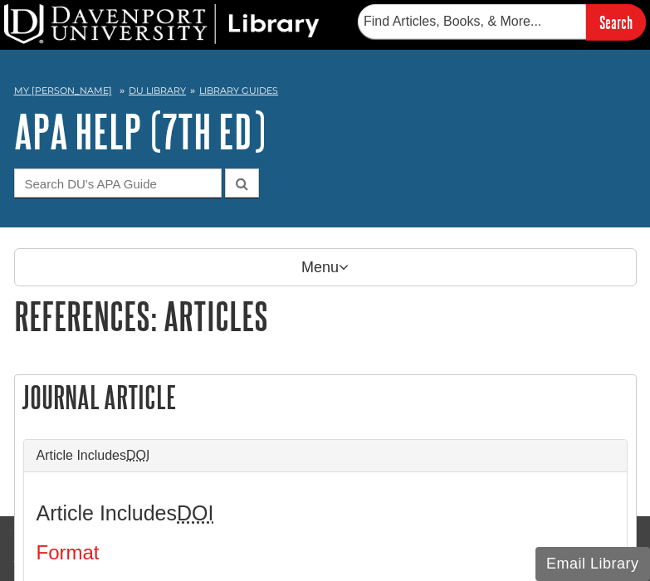 Image resolution: width=650 pixels, height=581 pixels. I want to click on h3: Article Includes, so click(325, 513).